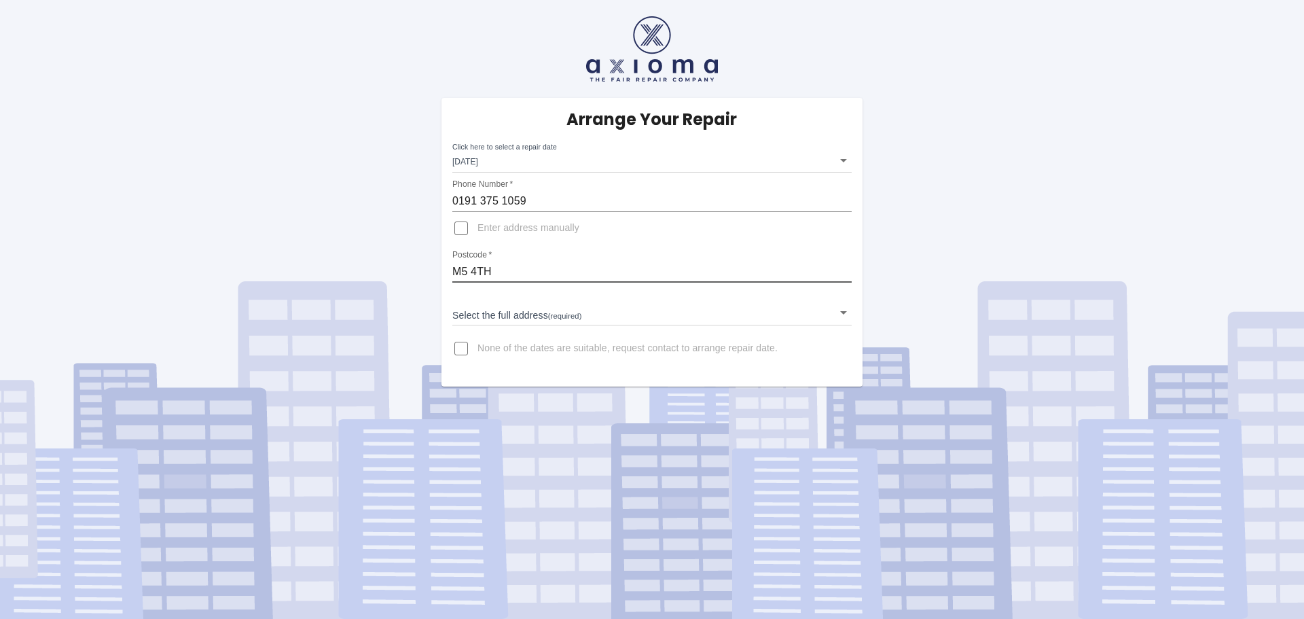 Image resolution: width=1304 pixels, height=619 pixels. I want to click on span: None of the dates are suitable, request contact to arrange repair date., so click(628, 348).